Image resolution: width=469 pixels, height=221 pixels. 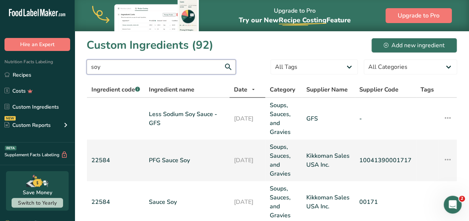 I want to click on span: Upgrade to Pro, so click(x=418, y=16).